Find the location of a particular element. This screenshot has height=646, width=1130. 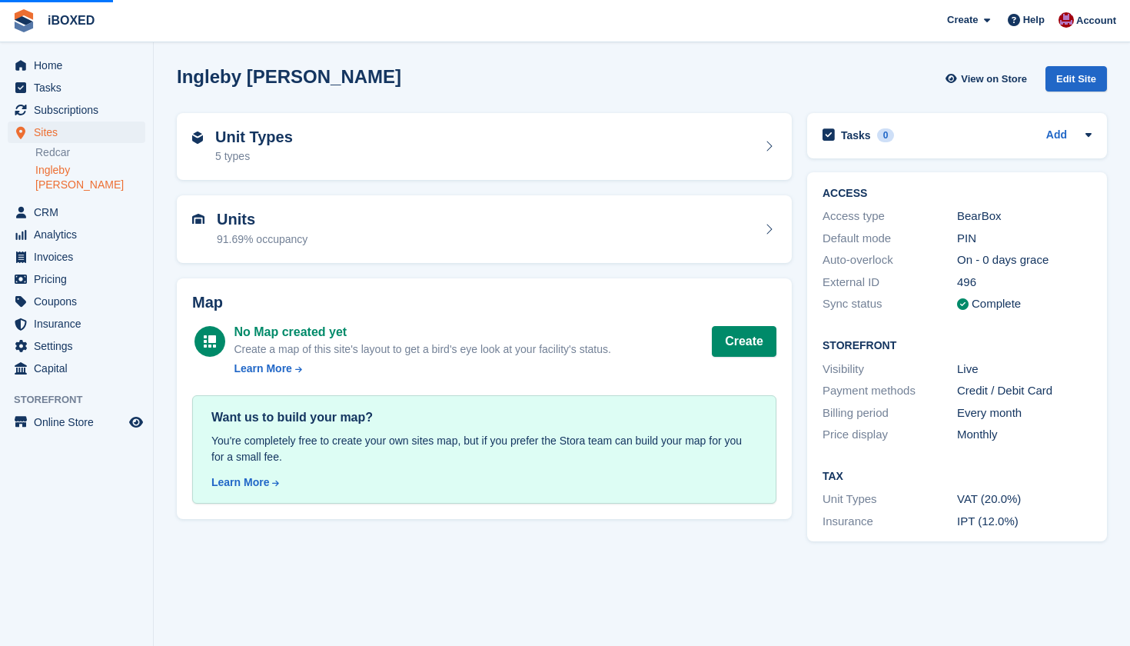

span: Home is located at coordinates (80, 65).